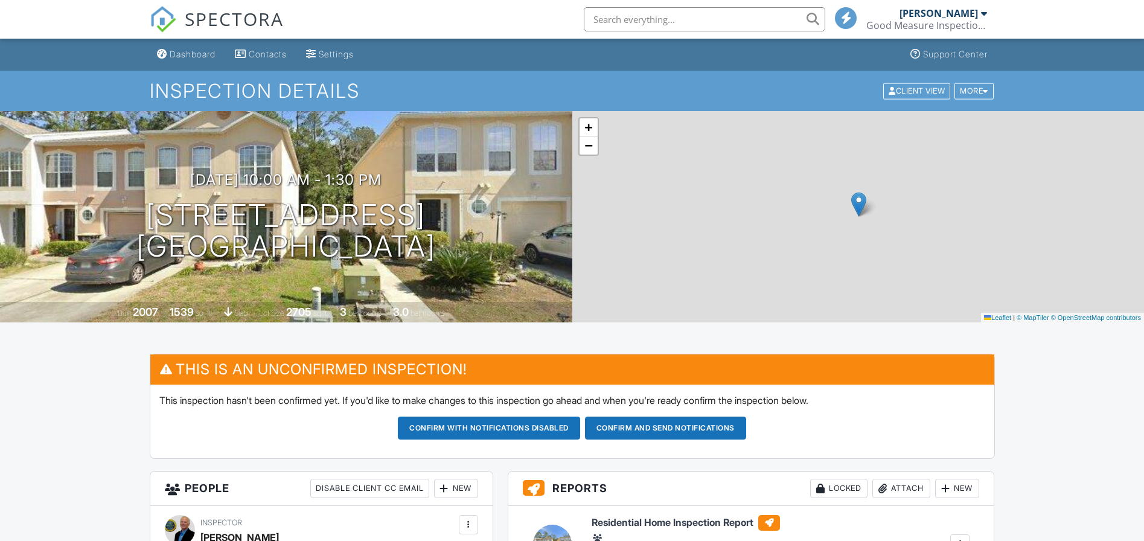 Image resolution: width=1144 pixels, height=541 pixels. What do you see at coordinates (917, 91) in the screenshot?
I see `div: Client View` at bounding box center [917, 91].